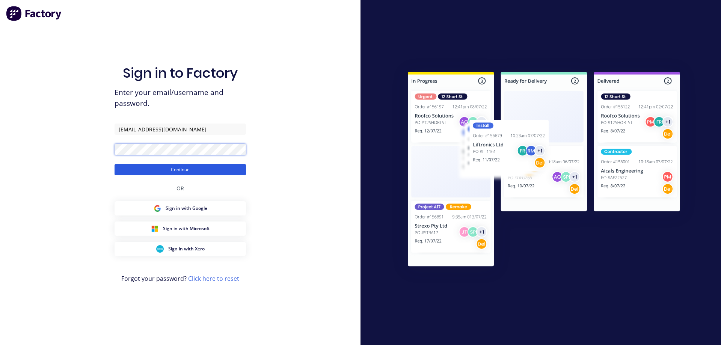 Image resolution: width=721 pixels, height=345 pixels. I want to click on img: Microsoft Sign in, so click(155, 229).